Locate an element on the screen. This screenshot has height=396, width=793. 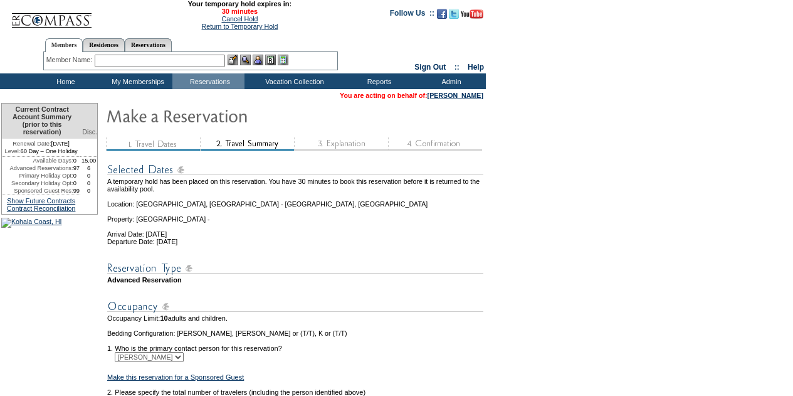
img: Compass Home is located at coordinates (51, 15).